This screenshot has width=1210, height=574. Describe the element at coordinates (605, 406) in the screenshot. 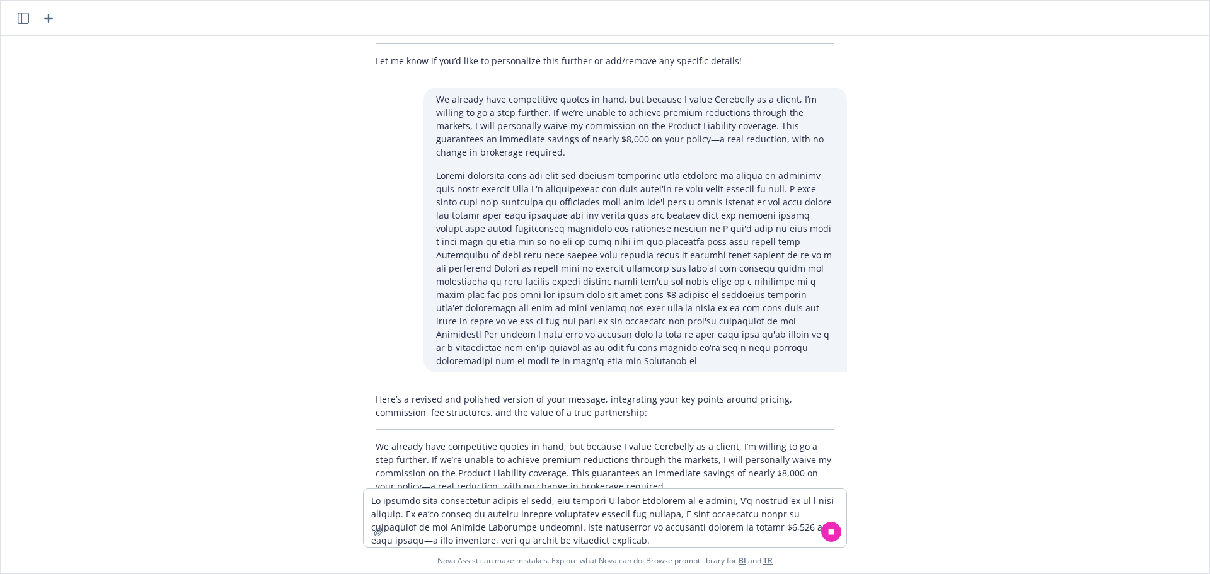

I see `p: Here’s a revised and polished version of your message, integrating your key points around pricing...` at that location.